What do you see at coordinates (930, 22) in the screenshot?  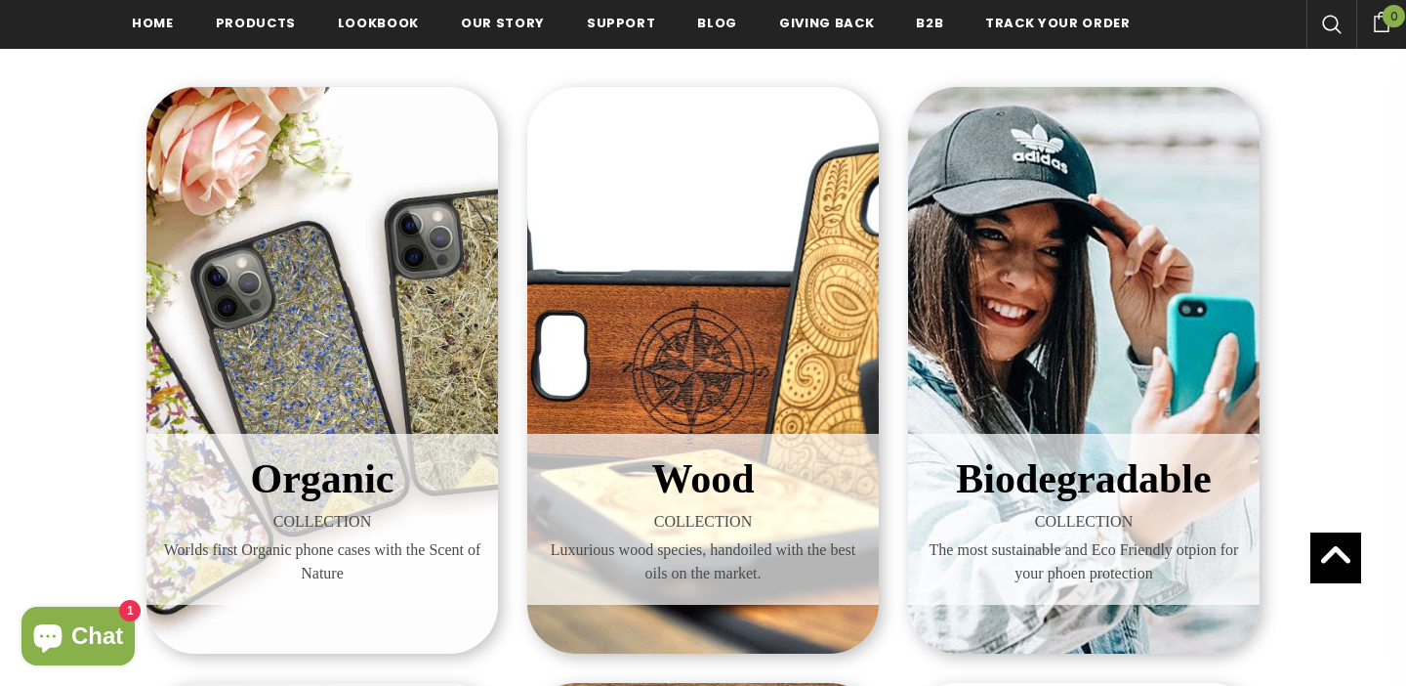 I see `span: B2B` at bounding box center [930, 22].